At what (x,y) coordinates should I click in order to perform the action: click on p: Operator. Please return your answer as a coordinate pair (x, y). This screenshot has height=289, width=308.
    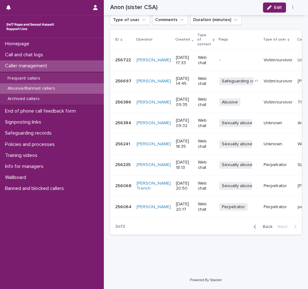
    Looking at the image, I should click on (144, 40).